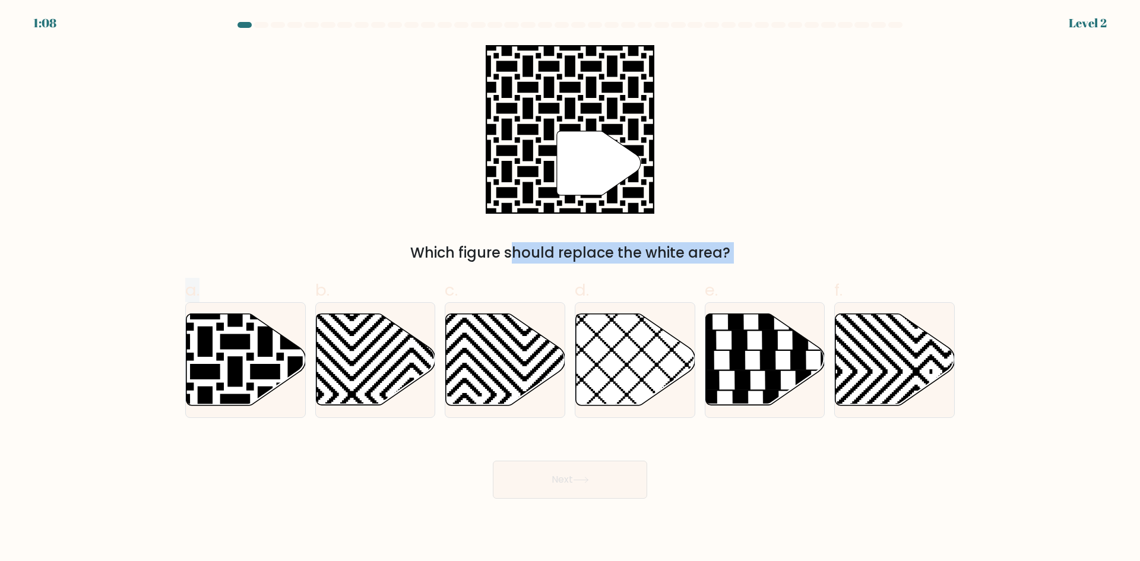 The height and width of the screenshot is (561, 1140). I want to click on div: Level 2, so click(1087, 23).